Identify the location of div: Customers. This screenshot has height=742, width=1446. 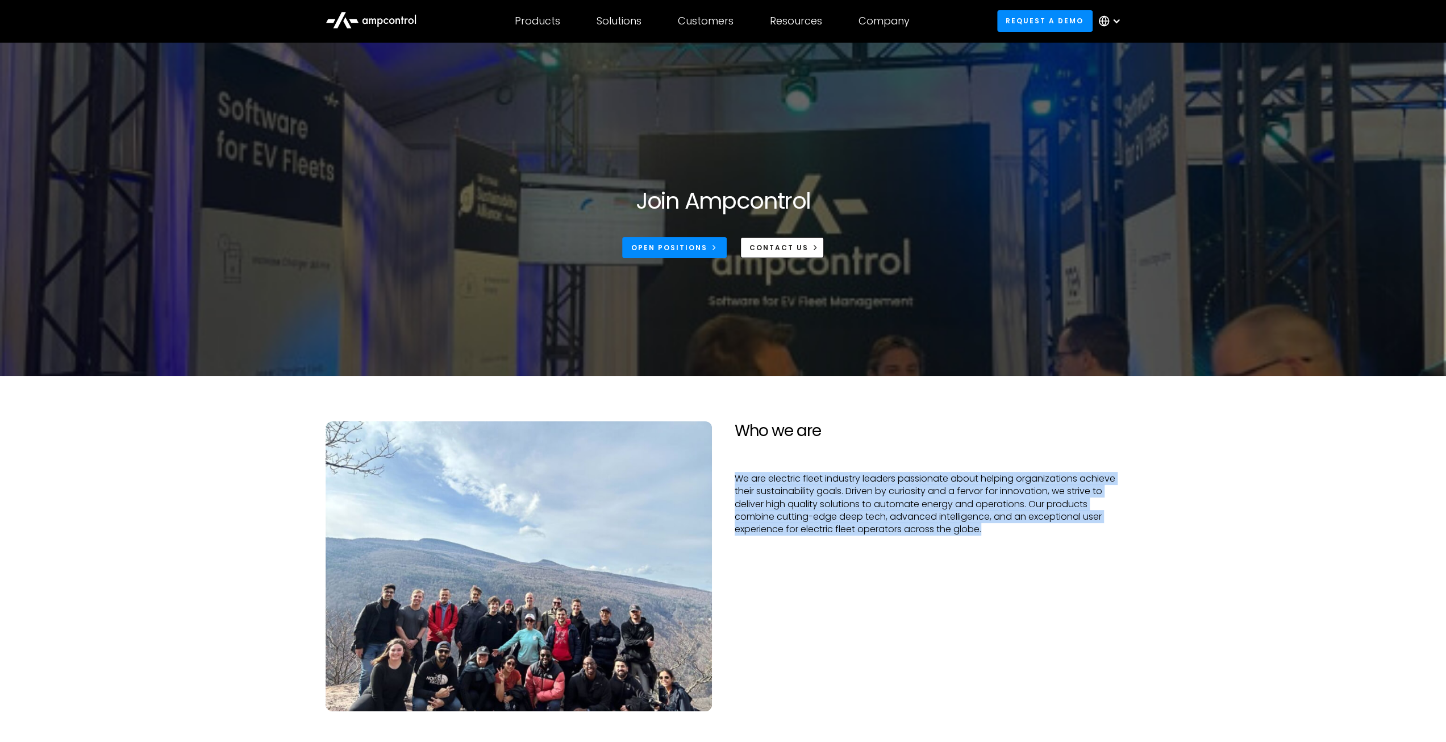
(706, 21).